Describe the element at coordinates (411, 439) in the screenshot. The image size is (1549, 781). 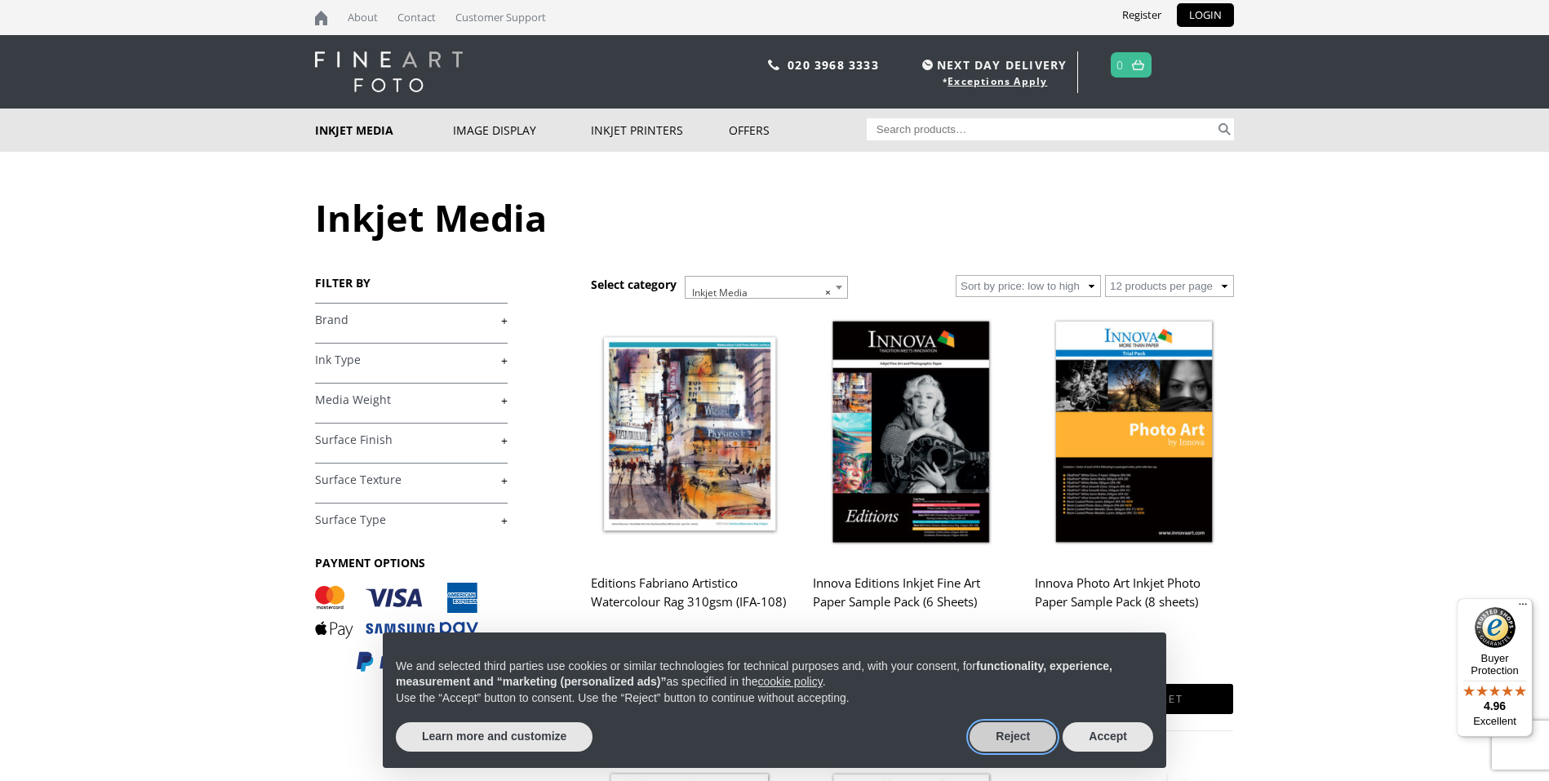
I see `h4: Surface Finish` at that location.